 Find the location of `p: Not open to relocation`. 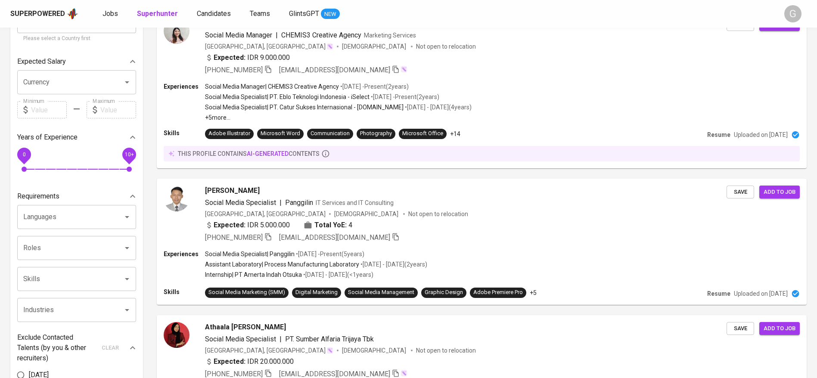

p: Not open to relocation is located at coordinates (438, 214).